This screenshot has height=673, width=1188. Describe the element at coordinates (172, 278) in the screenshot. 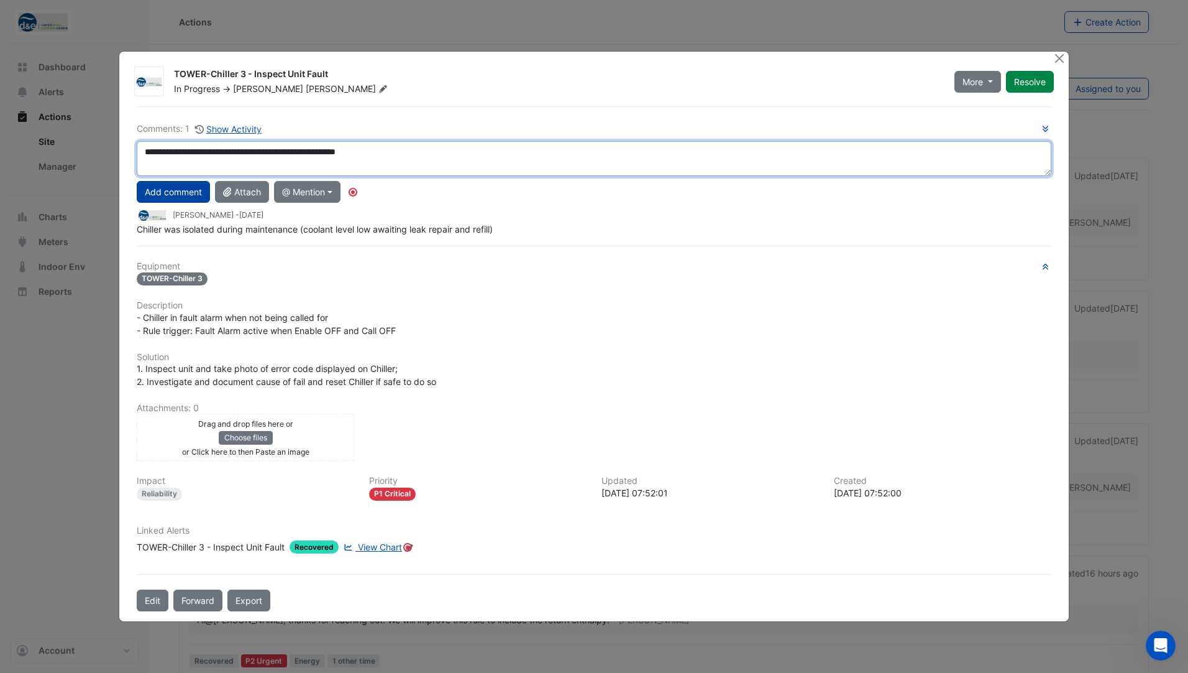

I see `span: TOWER-Chiller 3` at that location.